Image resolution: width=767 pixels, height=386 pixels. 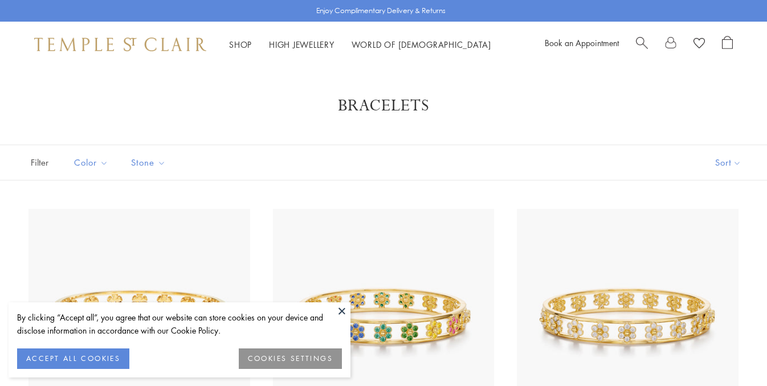 What do you see at coordinates (727, 44) in the screenshot?
I see `a: Open Shopping Bag` at bounding box center [727, 44].